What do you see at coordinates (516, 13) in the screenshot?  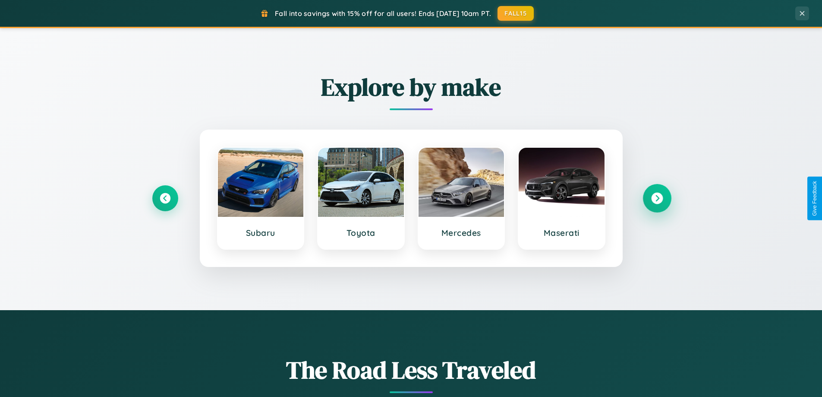 I see `button: FALL15` at bounding box center [516, 13].